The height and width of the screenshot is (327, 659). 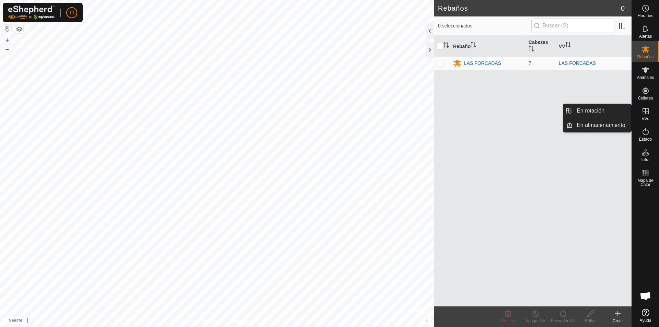 What do you see at coordinates (646, 139) in the screenshot?
I see `font: Estado` at bounding box center [646, 139].